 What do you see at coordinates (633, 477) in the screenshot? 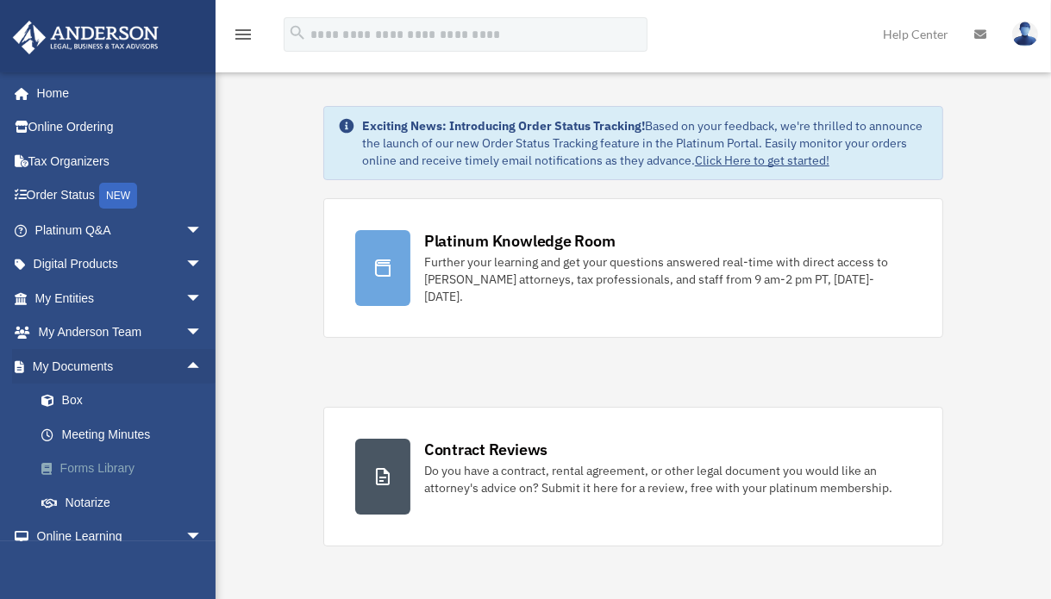
I see `a: Contract Reviews Do you have a contract, rental agreement, or other legal document you would like...` at bounding box center [633, 477].